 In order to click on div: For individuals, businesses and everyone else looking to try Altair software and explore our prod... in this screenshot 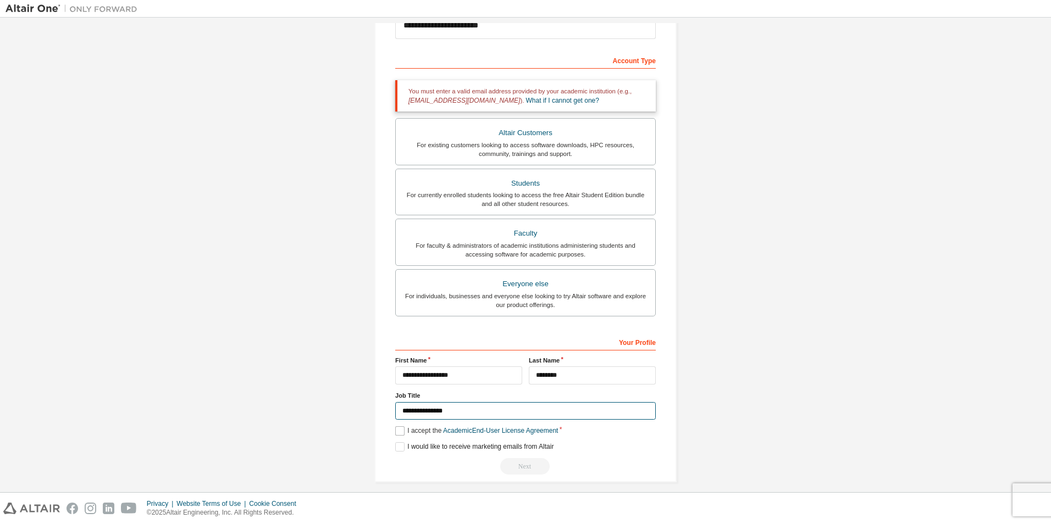, I will do `click(525, 301)`.